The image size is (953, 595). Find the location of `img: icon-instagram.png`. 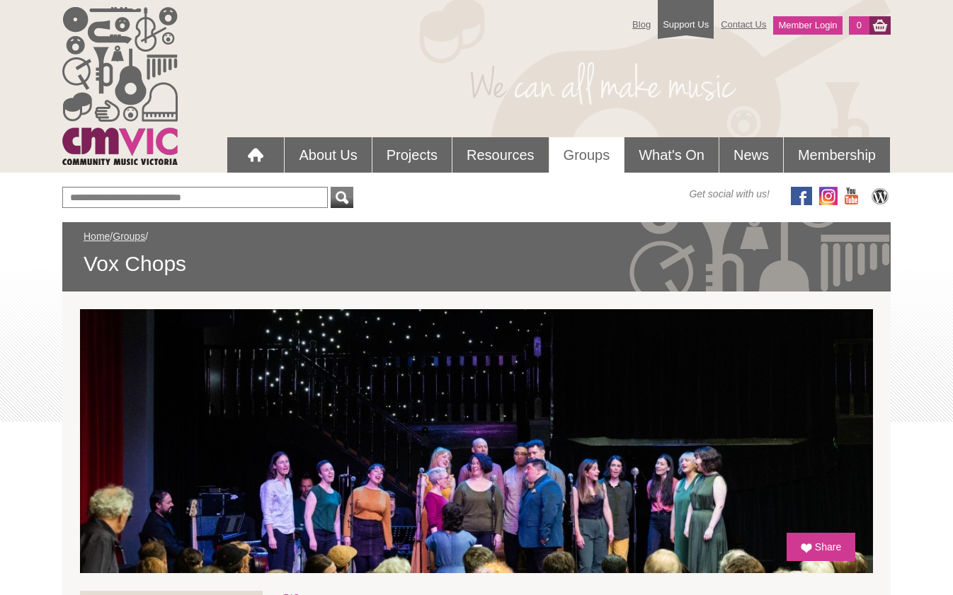

img: icon-instagram.png is located at coordinates (828, 196).